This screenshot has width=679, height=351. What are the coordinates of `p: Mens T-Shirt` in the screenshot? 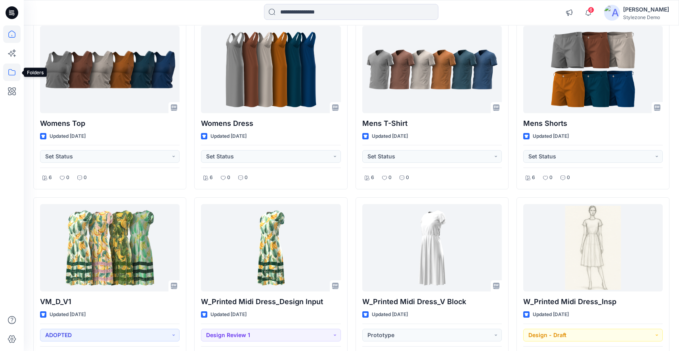 It's located at (432, 123).